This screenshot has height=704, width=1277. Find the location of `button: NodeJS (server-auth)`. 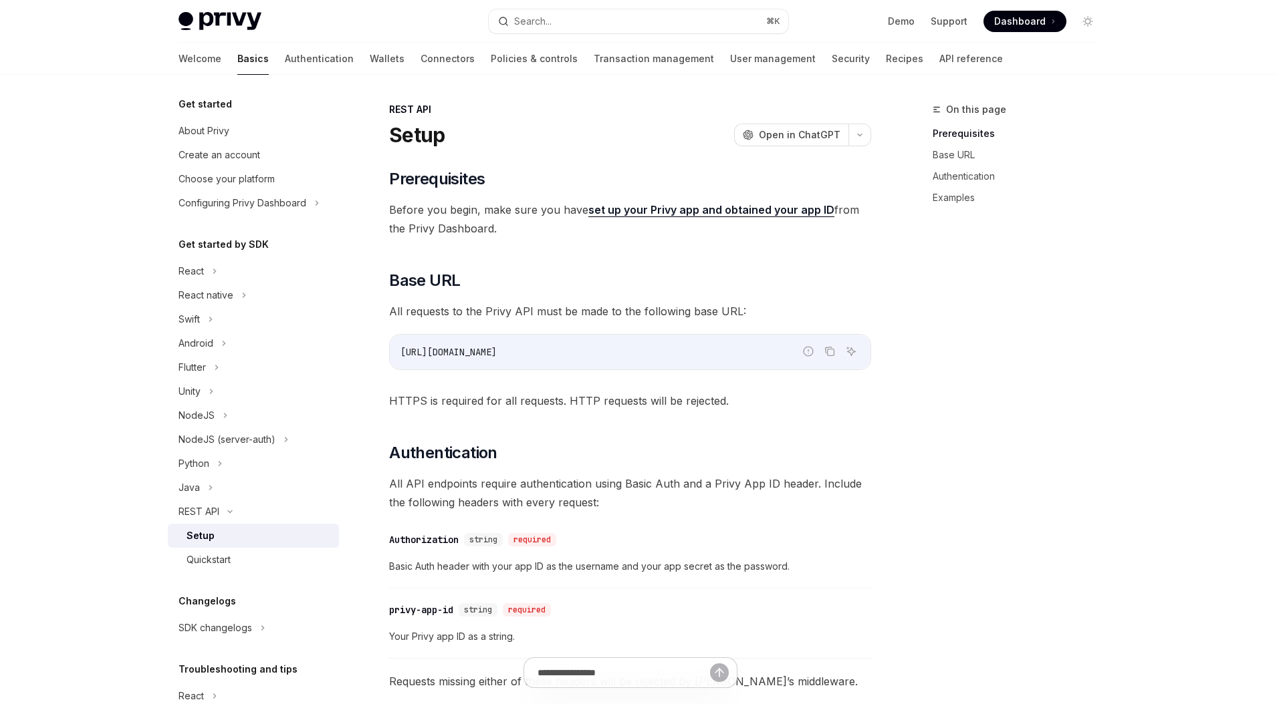

button: NodeJS (server-auth) is located at coordinates (253, 440).